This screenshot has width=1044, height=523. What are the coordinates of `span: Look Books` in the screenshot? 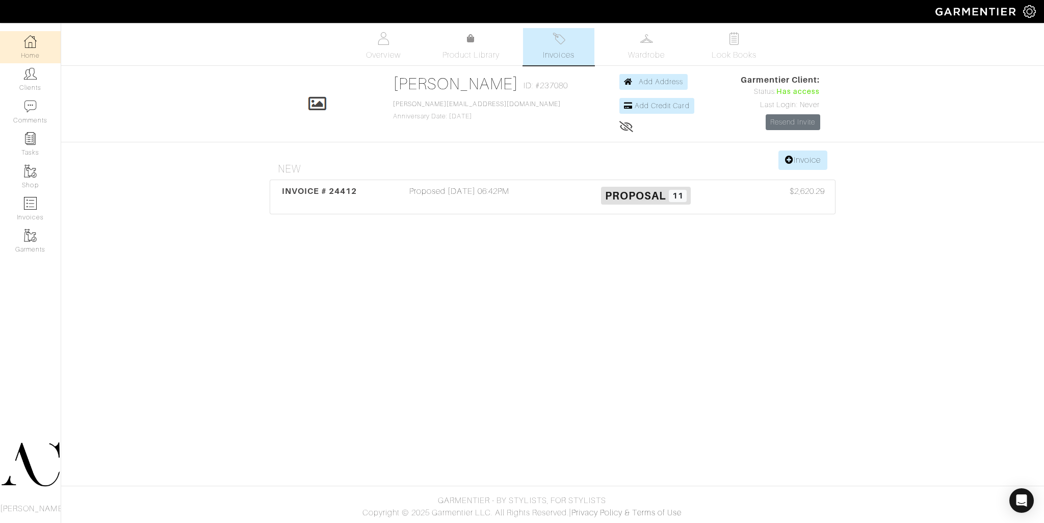 It's located at (734, 55).